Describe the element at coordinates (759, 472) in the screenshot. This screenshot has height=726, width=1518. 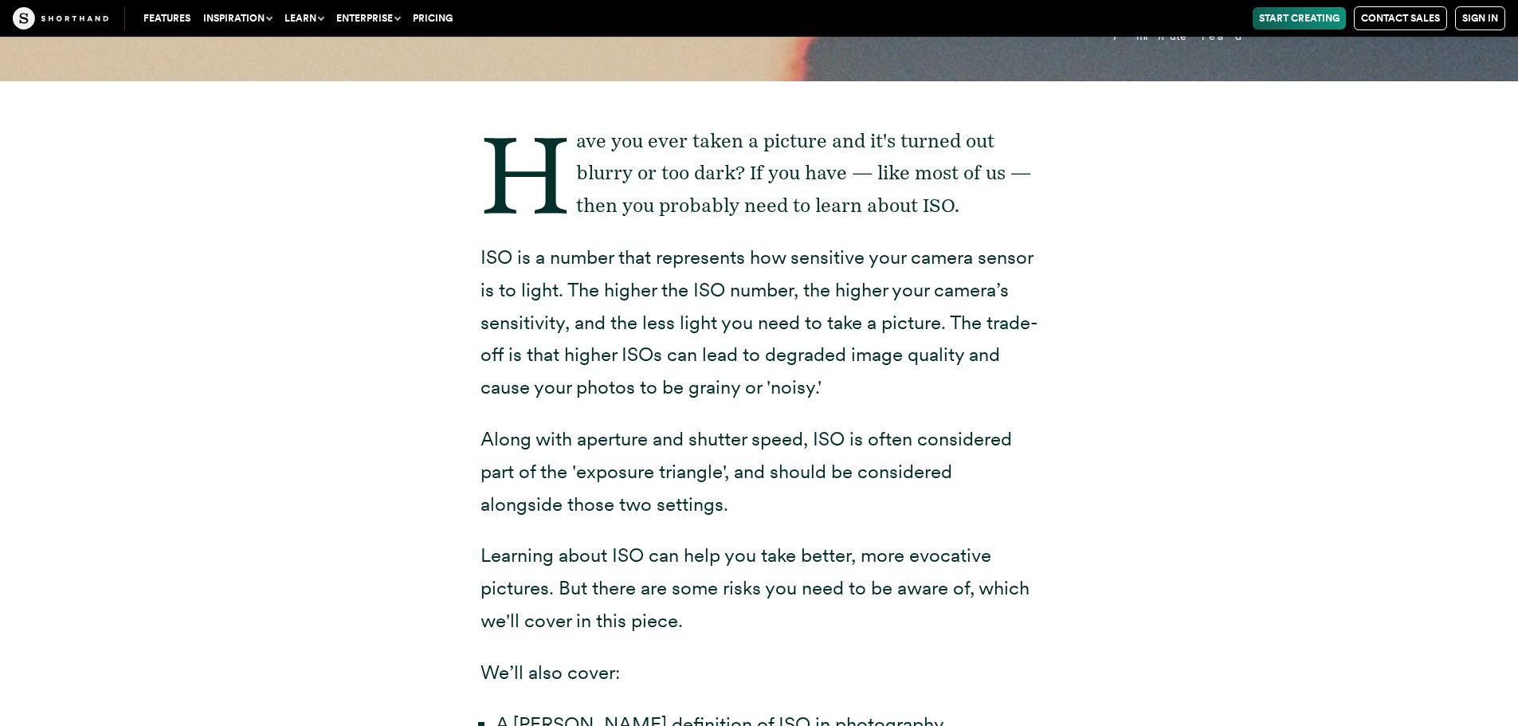
I see `p: Along with aperture and shutter speed, ISO is often considered part of the 'exposure triangle', a...` at that location.